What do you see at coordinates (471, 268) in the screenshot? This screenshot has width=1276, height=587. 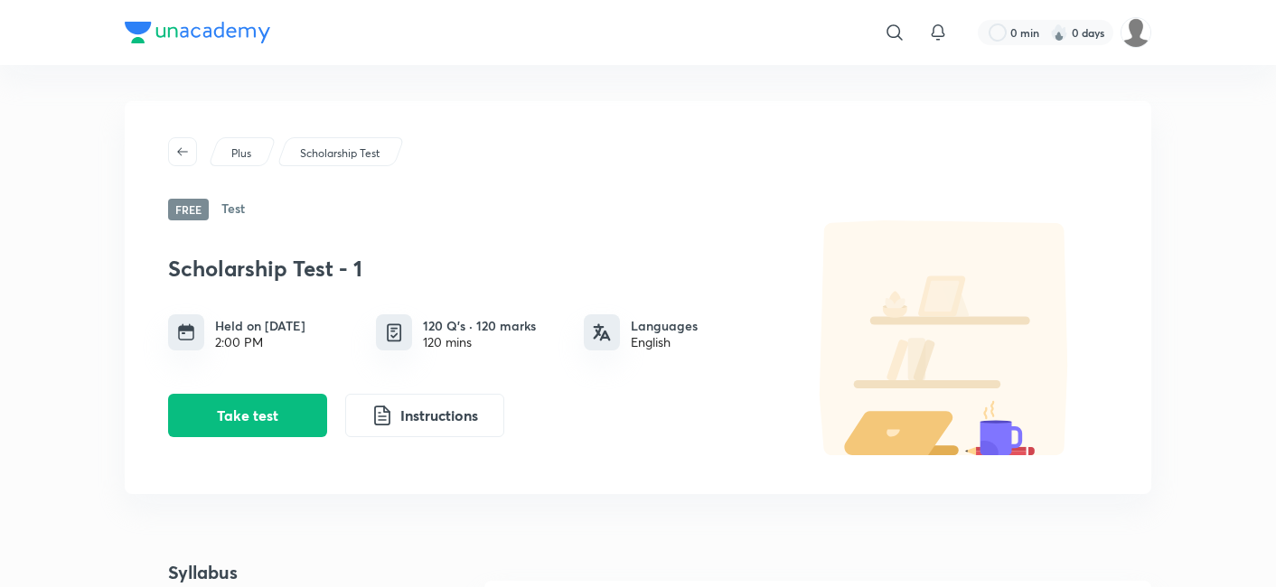 I see `h3: Scholarship Test - 1` at bounding box center [471, 268].